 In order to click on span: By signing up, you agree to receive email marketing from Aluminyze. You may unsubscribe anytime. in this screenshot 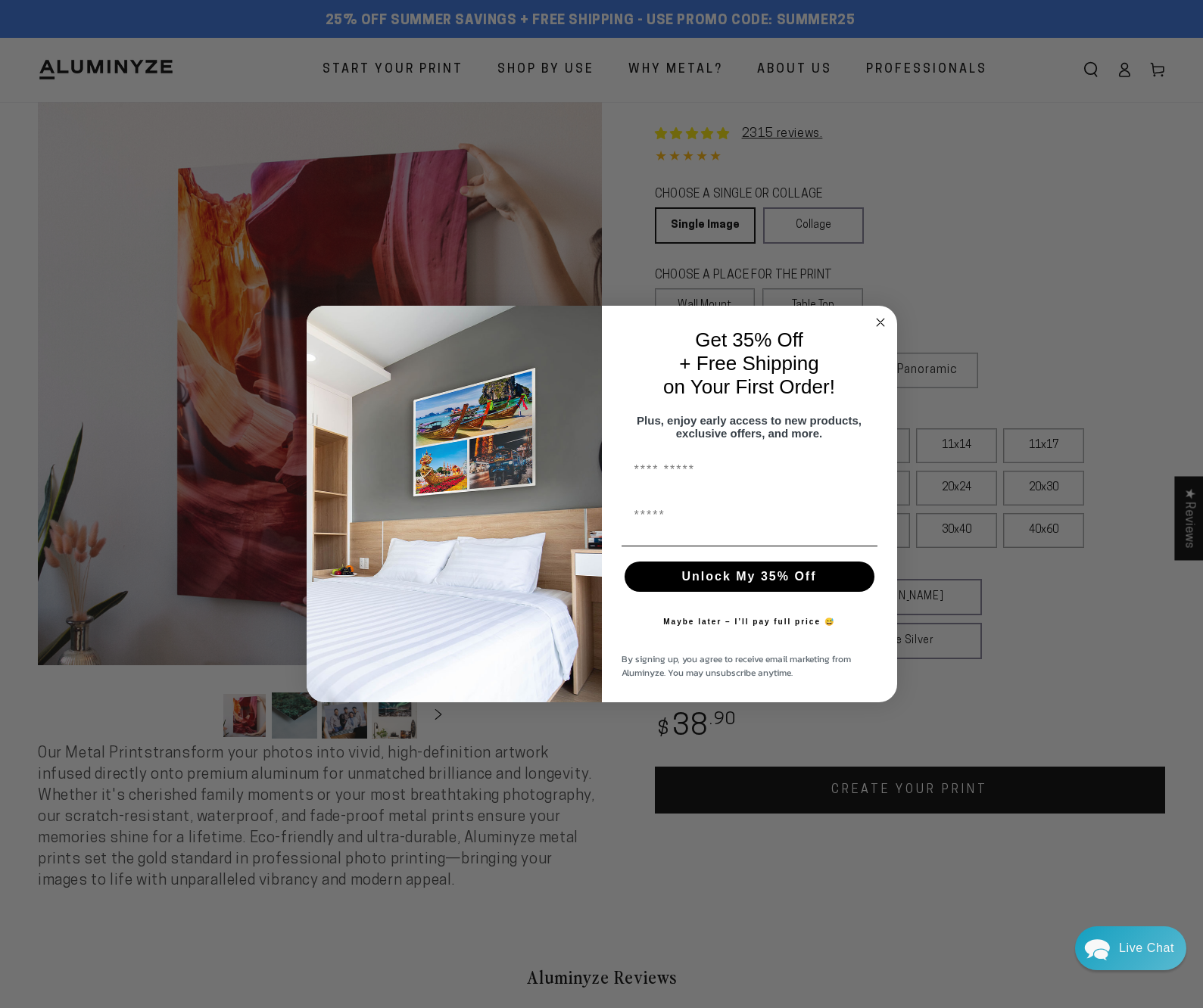, I will do `click(736, 666)`.